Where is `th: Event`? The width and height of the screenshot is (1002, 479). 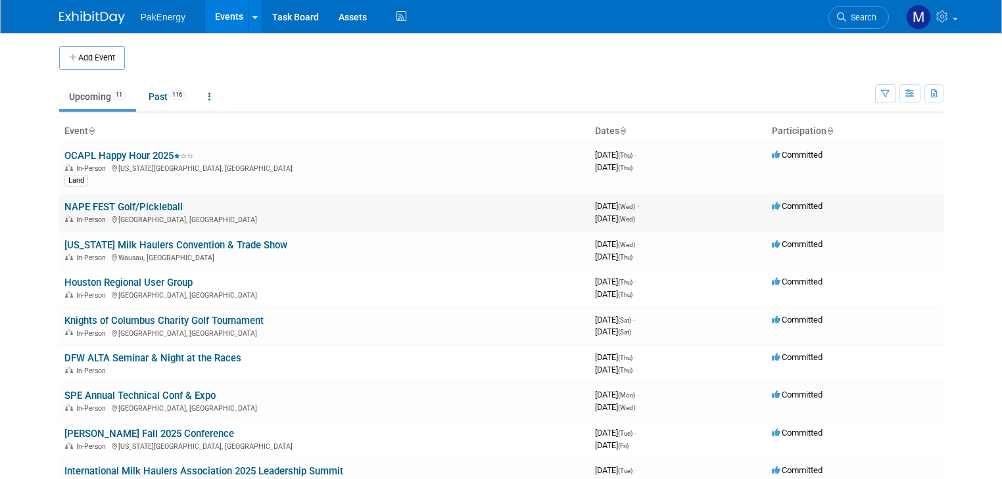
th: Event is located at coordinates (324, 131).